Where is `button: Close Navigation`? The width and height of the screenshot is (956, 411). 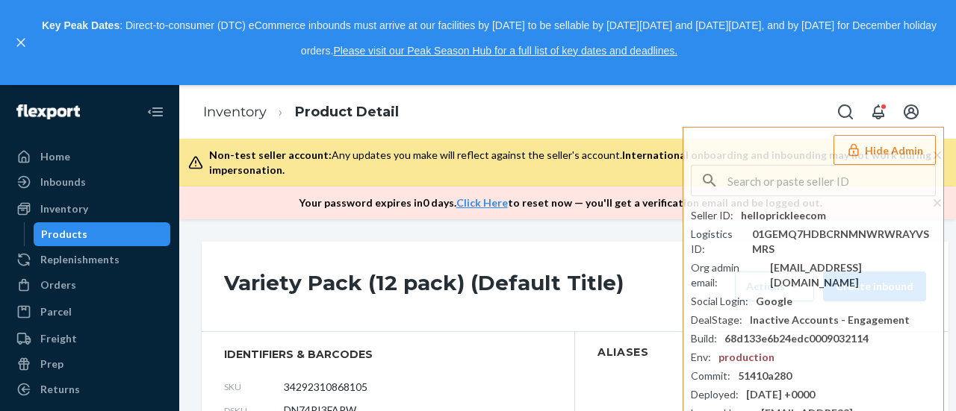 button: Close Navigation is located at coordinates (155, 112).